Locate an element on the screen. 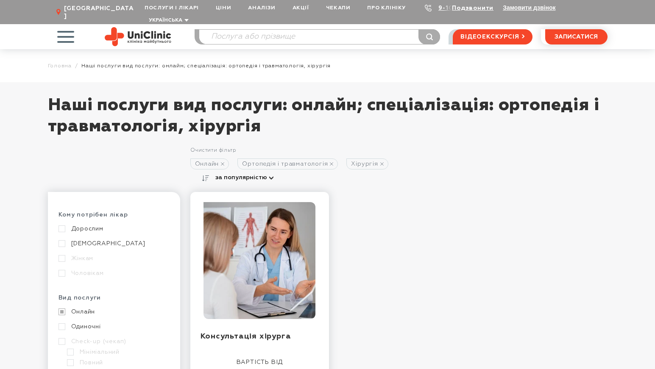 The height and width of the screenshot is (369, 655). h1: Наші послуги вид послуги: онлайн; спеціалізація: ортопедія і травматологія, хірургія is located at coordinates (328, 120).